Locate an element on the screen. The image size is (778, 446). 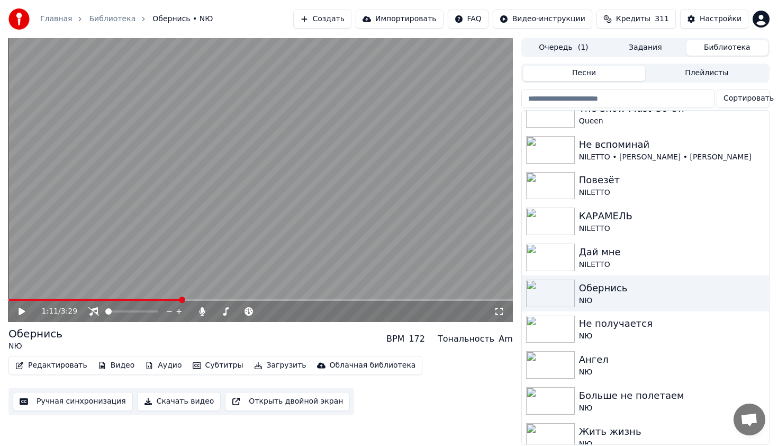
button: Настройки is located at coordinates (714, 19).